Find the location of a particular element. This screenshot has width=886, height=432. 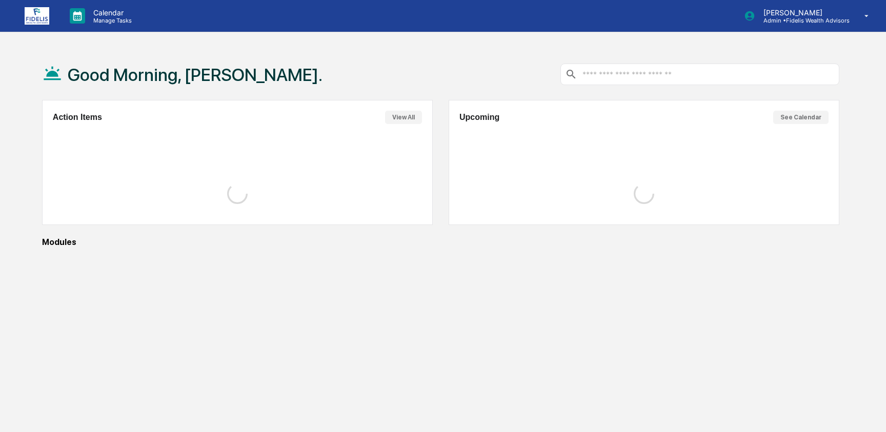

h2: Action Items is located at coordinates (77, 117).